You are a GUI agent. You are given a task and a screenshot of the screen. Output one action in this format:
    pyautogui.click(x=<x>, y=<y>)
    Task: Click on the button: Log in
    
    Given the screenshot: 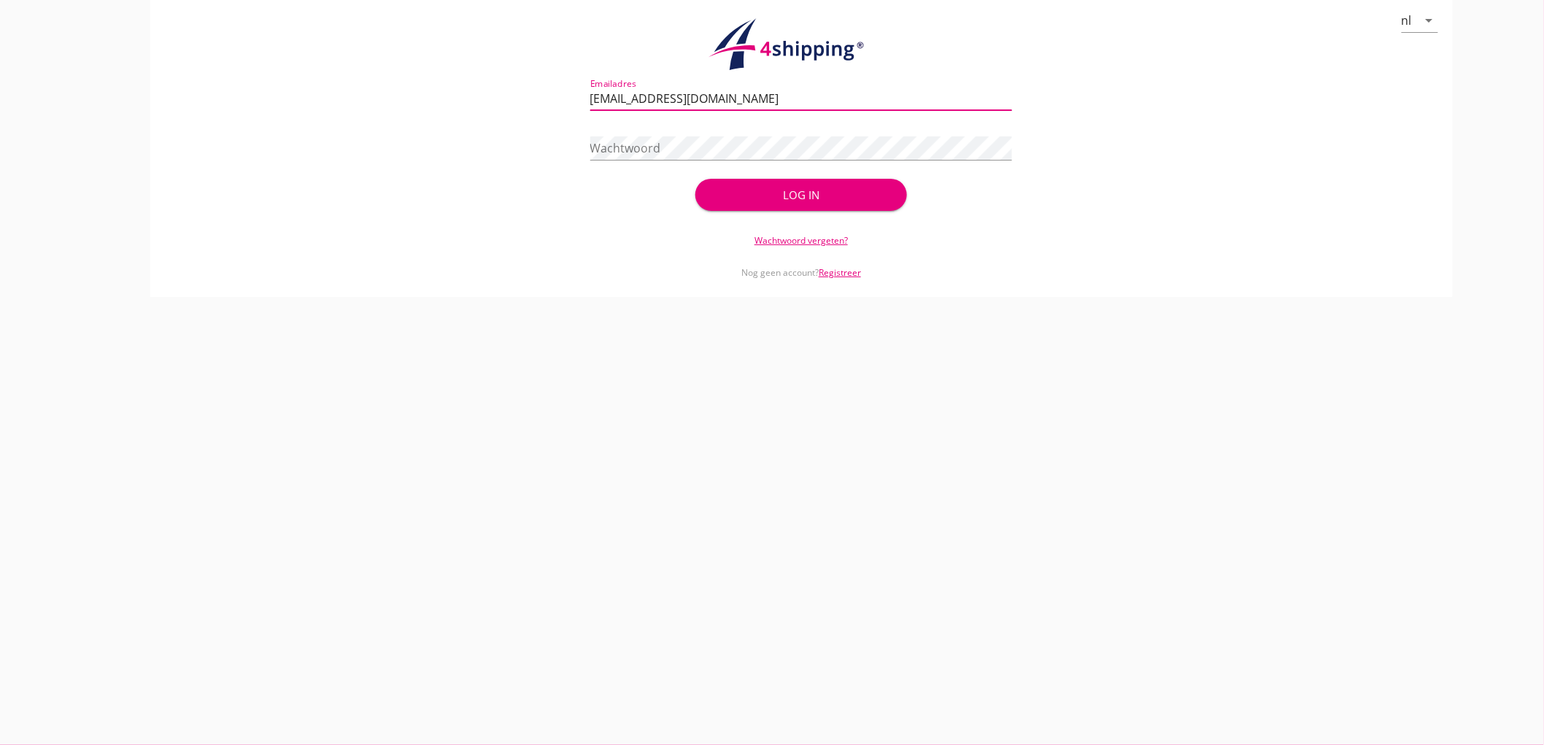 What is the action you would take?
    pyautogui.click(x=800, y=195)
    